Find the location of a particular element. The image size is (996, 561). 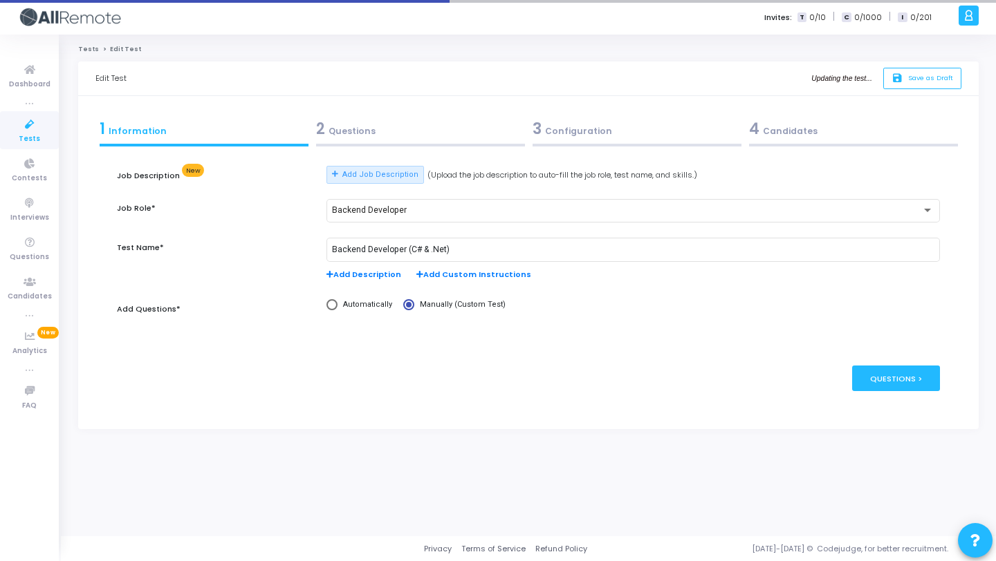

label: Job Description is located at coordinates (160, 176).